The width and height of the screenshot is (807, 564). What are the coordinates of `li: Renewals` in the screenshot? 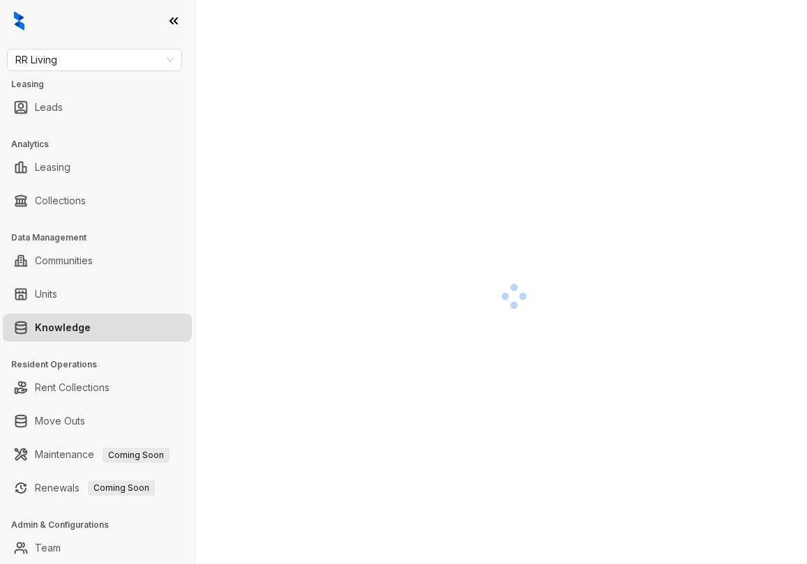 It's located at (97, 488).